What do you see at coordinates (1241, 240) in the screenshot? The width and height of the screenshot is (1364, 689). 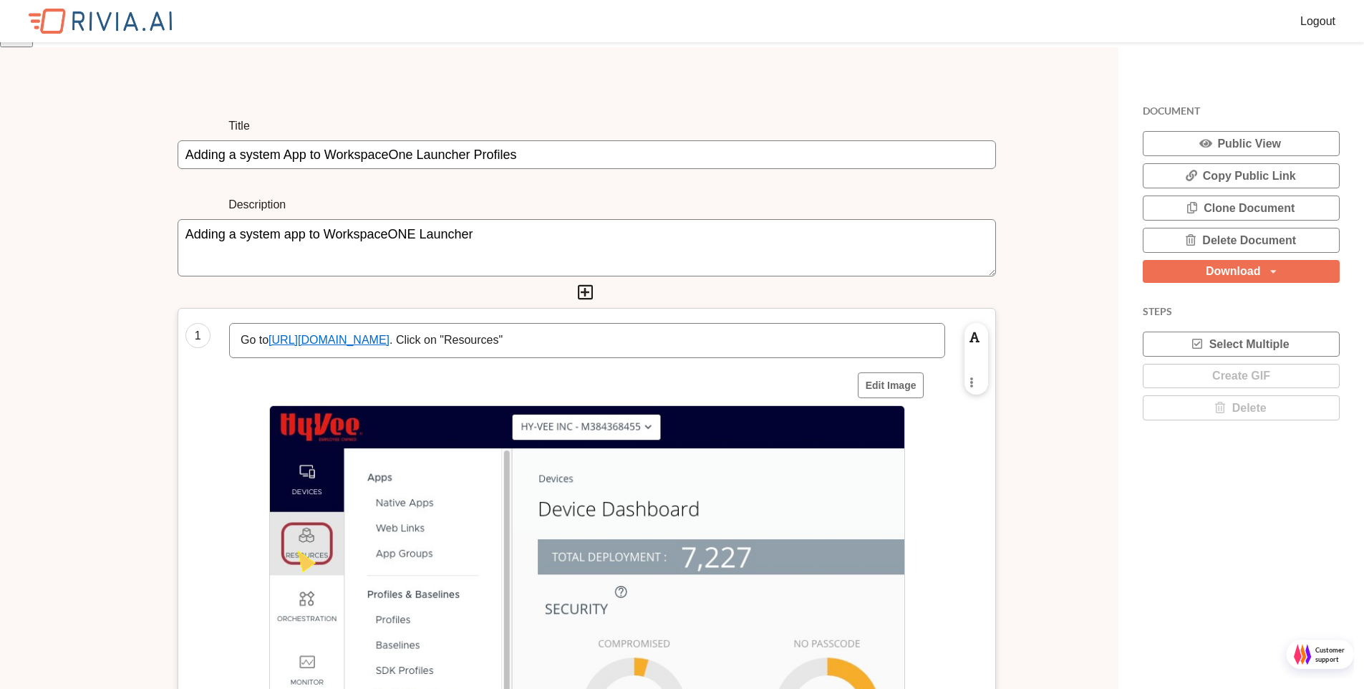 I see `button: Delete Document` at bounding box center [1241, 240].